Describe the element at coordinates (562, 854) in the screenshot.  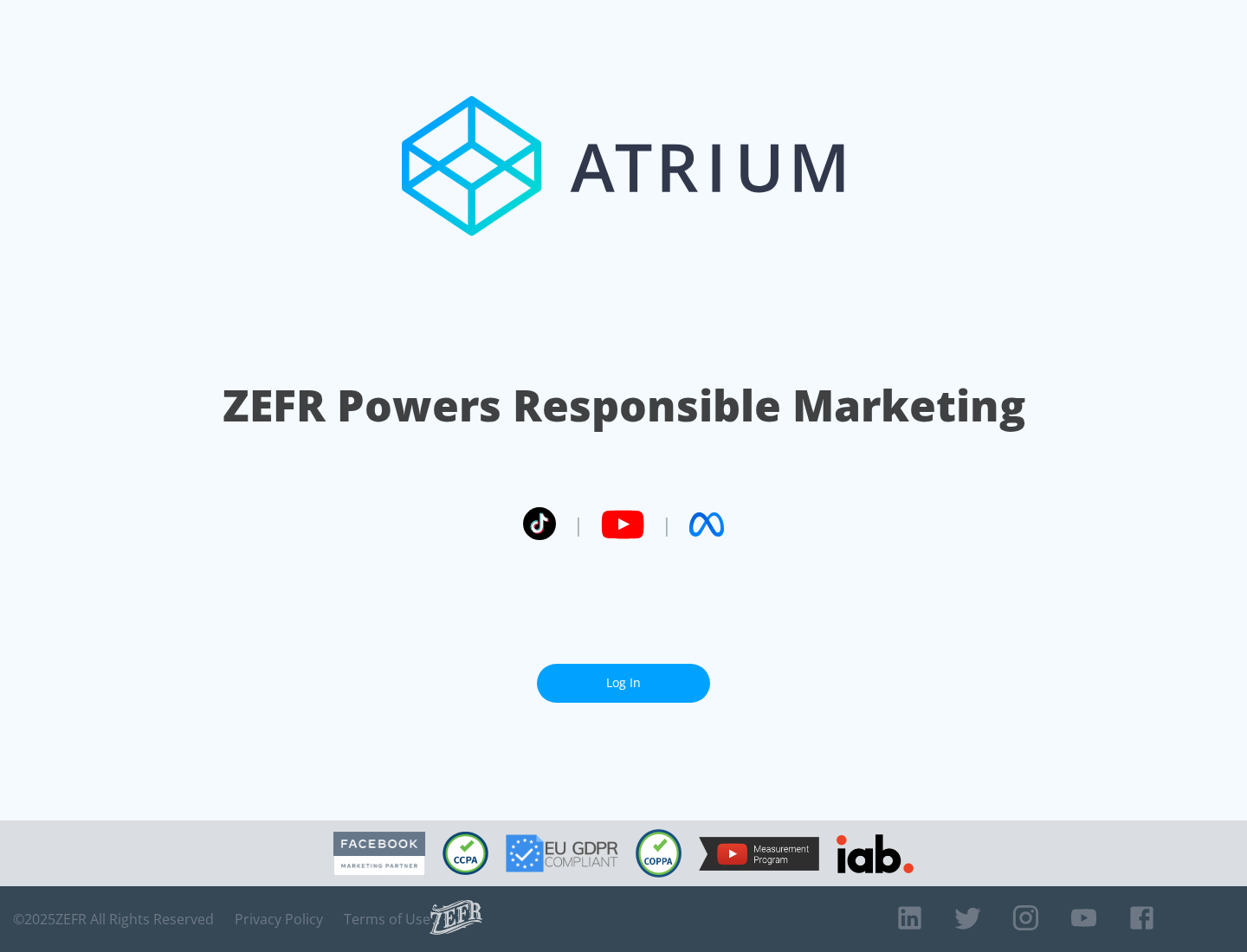
I see `img: GDPR Compliant` at that location.